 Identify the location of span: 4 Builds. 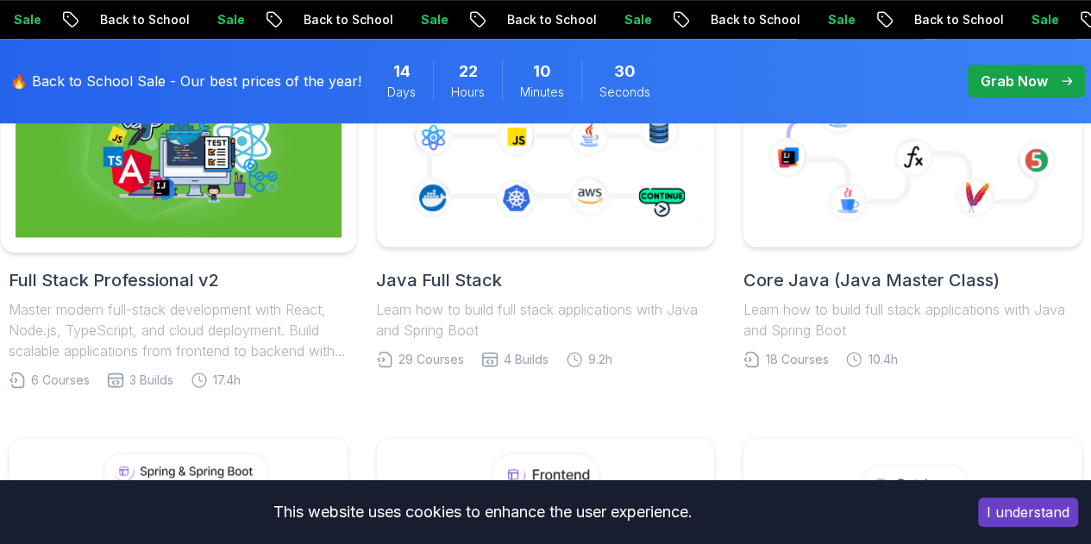
(526, 360).